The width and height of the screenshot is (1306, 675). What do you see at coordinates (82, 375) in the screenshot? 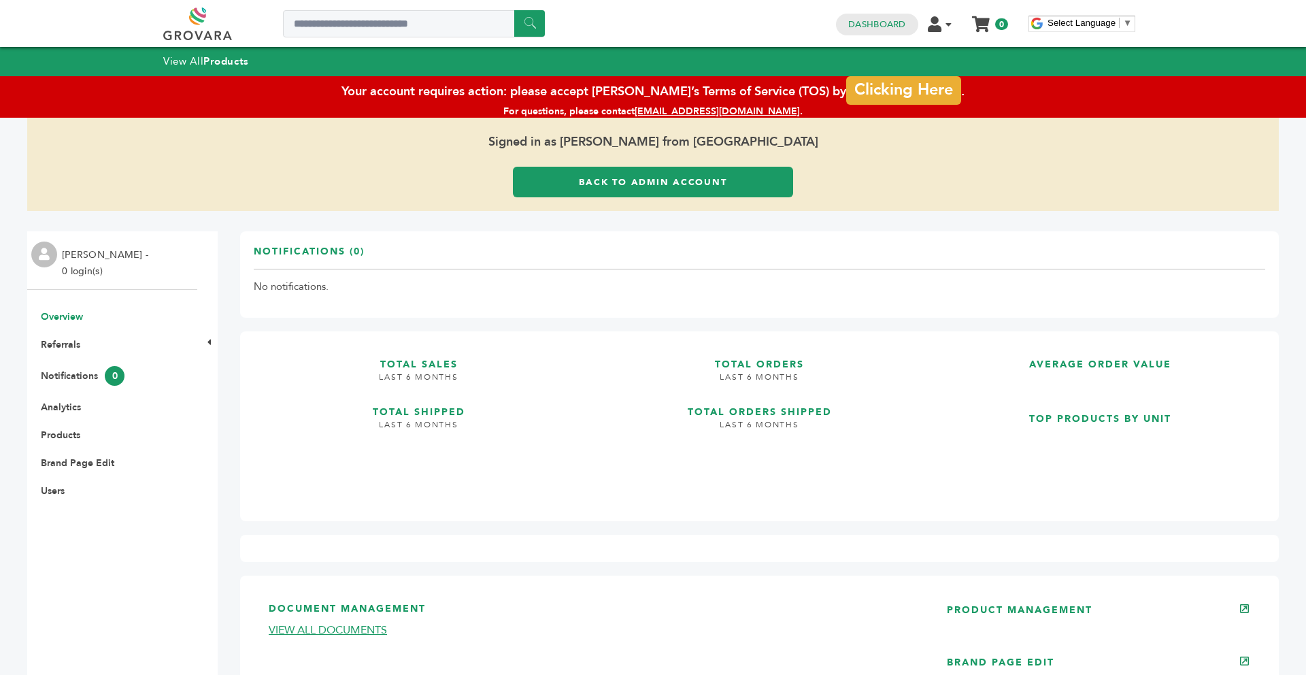
I see `a: Notifications0` at bounding box center [82, 375].